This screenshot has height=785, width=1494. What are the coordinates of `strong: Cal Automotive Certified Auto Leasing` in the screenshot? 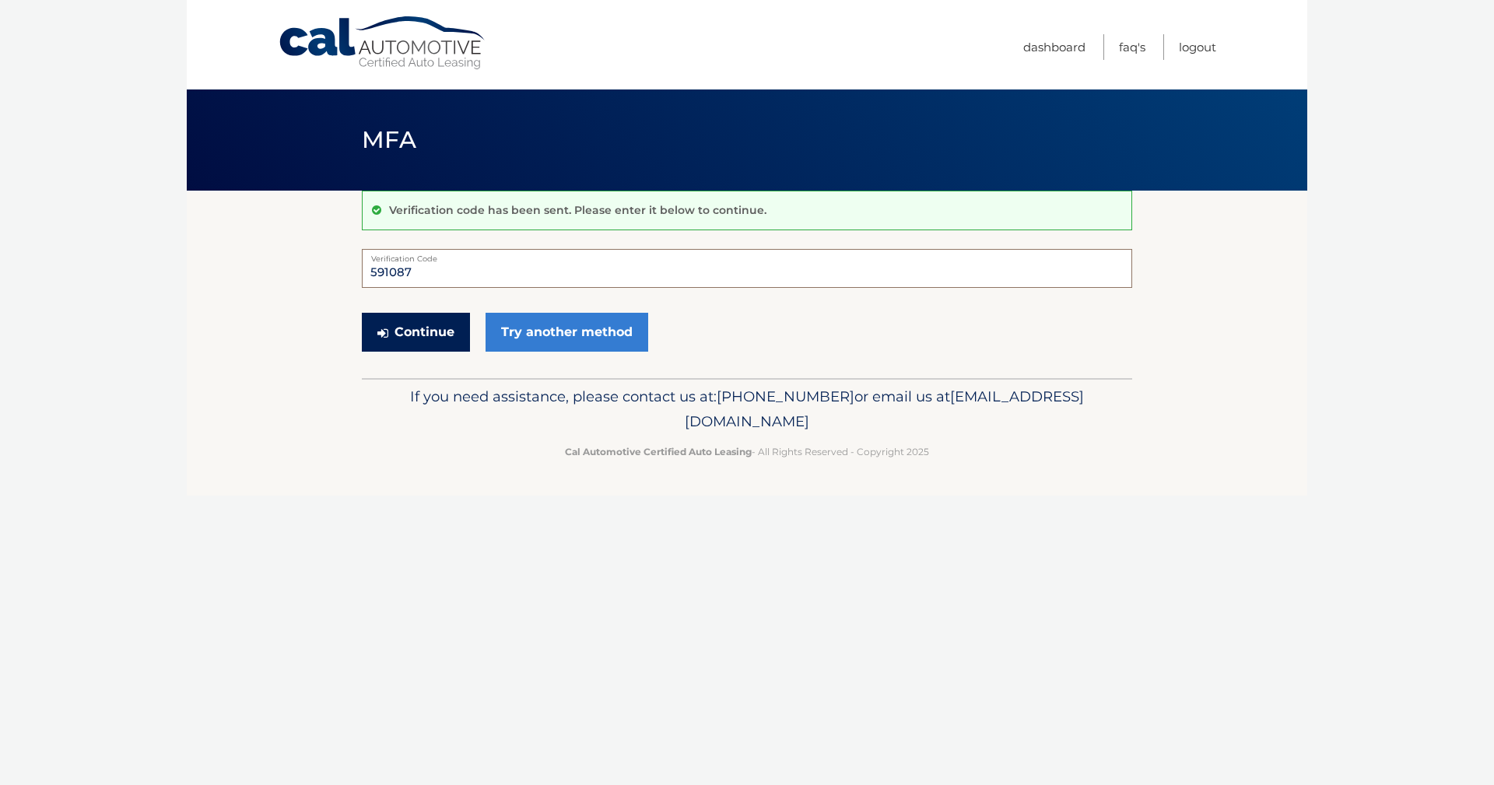 It's located at (658, 451).